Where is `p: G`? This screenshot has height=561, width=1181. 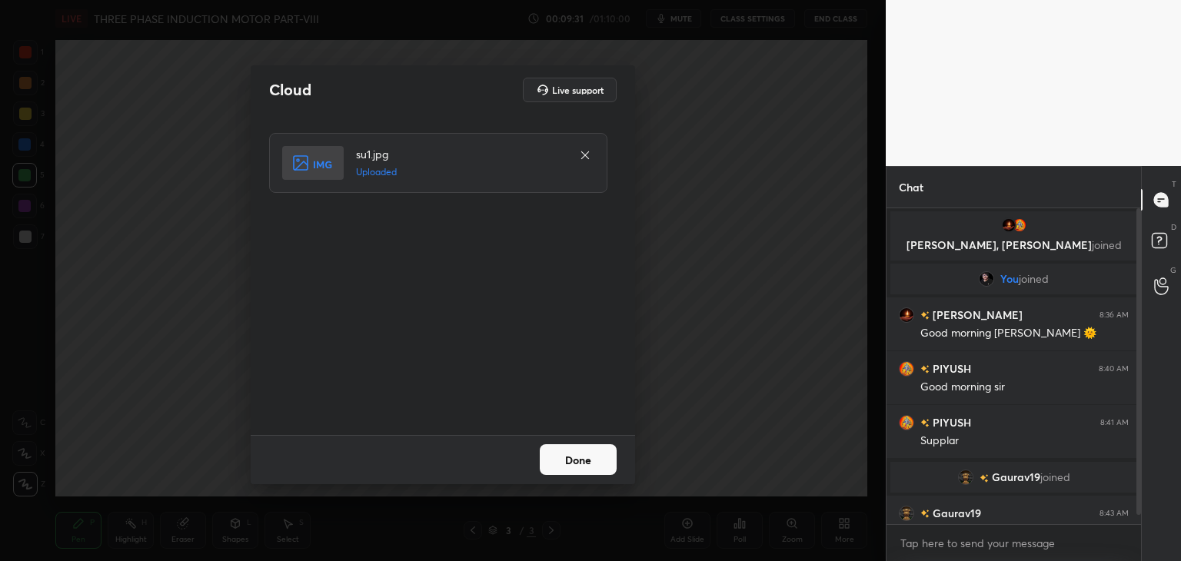
p: G is located at coordinates (1173, 270).